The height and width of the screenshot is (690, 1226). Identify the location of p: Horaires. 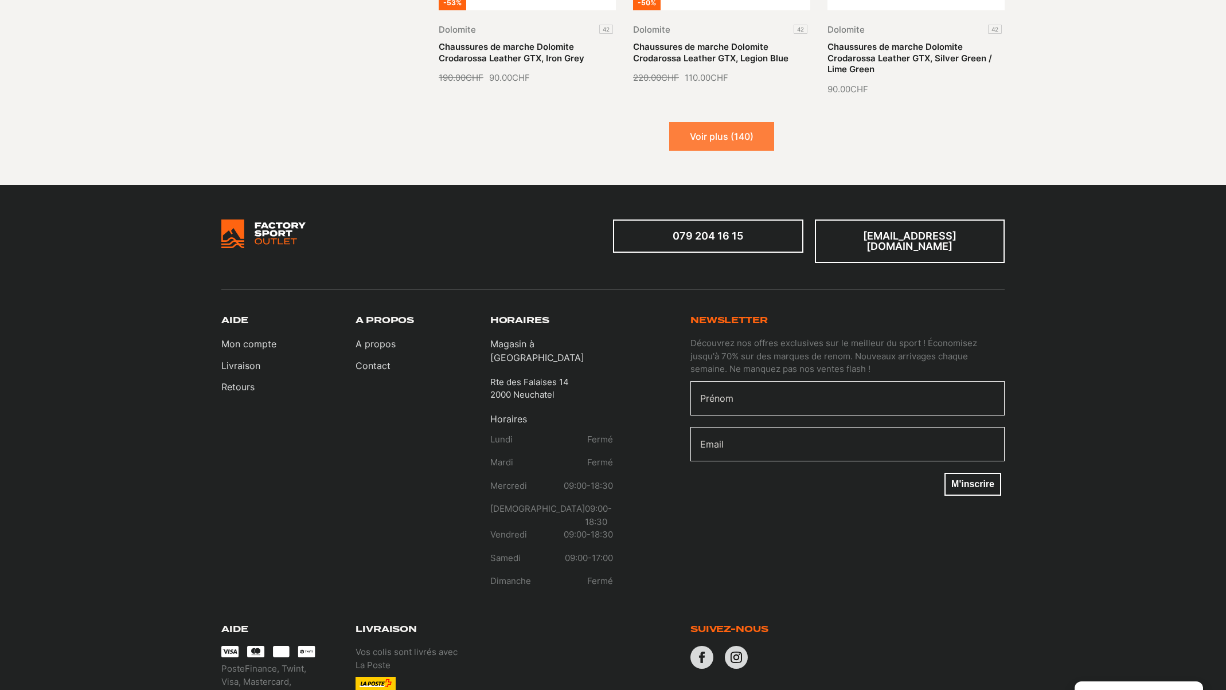
(551, 422).